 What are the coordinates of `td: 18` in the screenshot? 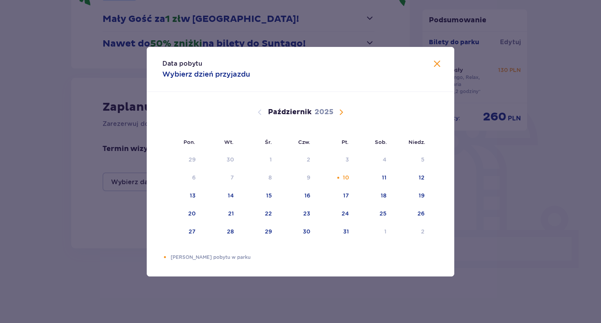 It's located at (373, 196).